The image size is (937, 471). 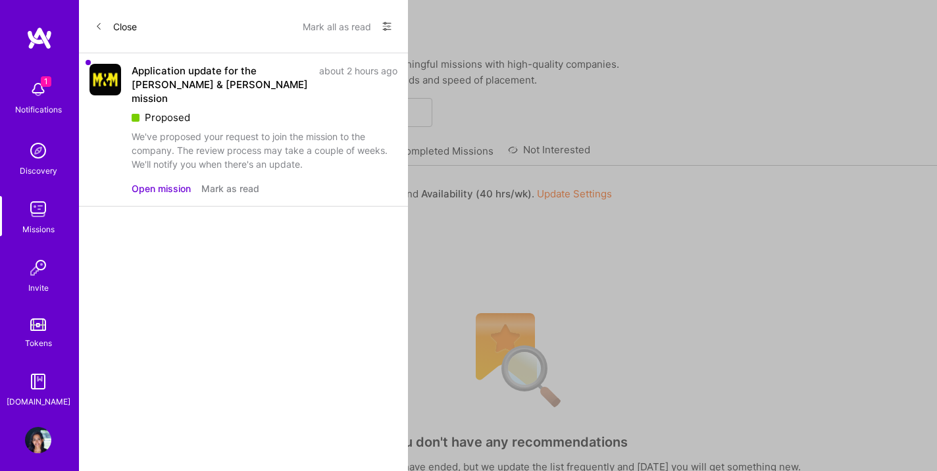 I want to click on img: User Avatar, so click(x=38, y=440).